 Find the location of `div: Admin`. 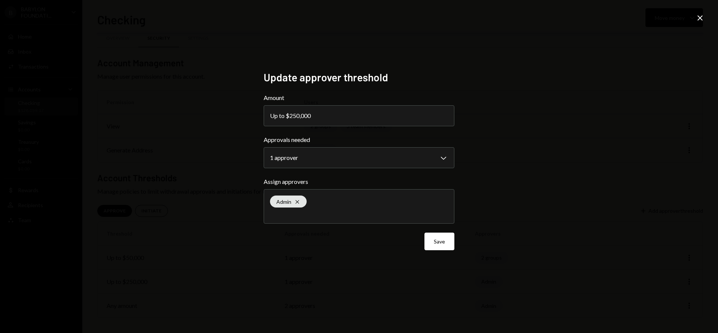

div: Admin is located at coordinates (289, 201).